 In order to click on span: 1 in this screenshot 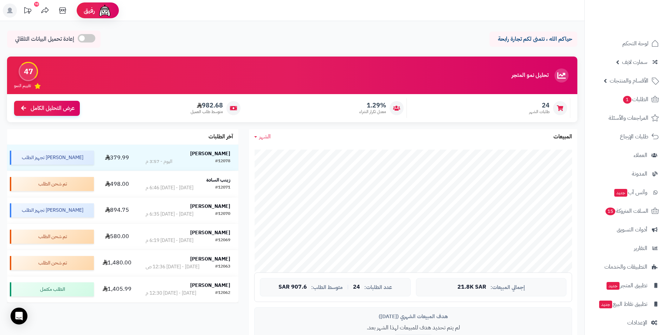, I will do `click(627, 100)`.